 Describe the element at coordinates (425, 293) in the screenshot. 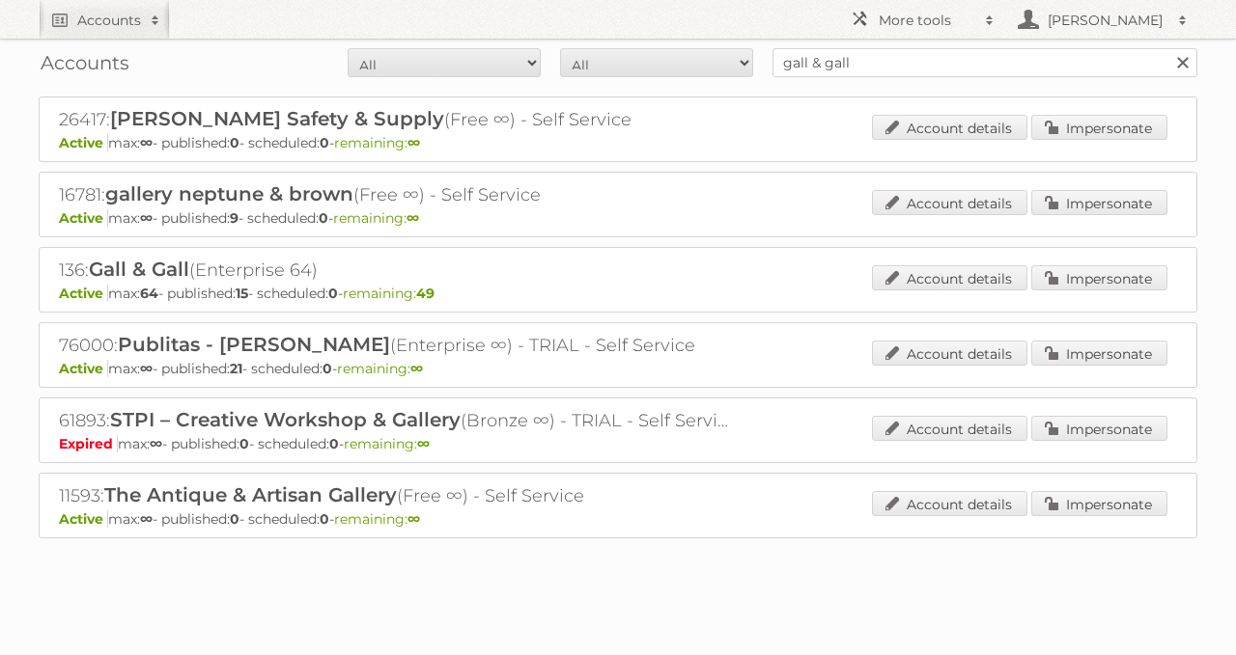

I see `strong: 49` at that location.